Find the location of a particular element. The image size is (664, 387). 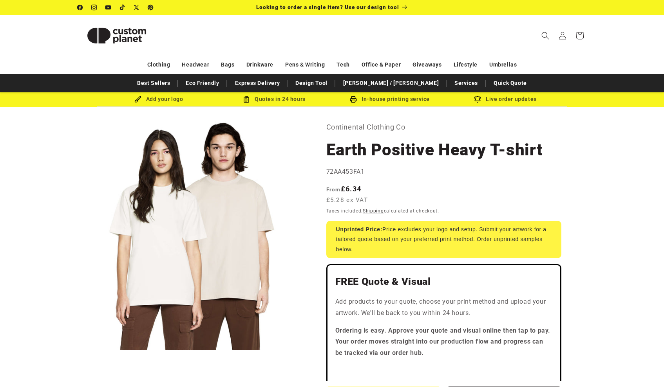

p: Add products to your quote, choose your print method and upload your artwork. We'll be back to yo... is located at coordinates (444, 308).